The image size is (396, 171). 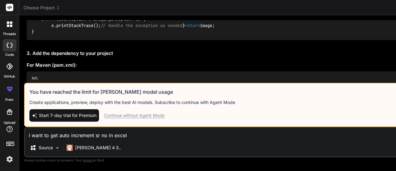 What do you see at coordinates (42, 8) in the screenshot?
I see `span: Choose Project` at bounding box center [42, 8].